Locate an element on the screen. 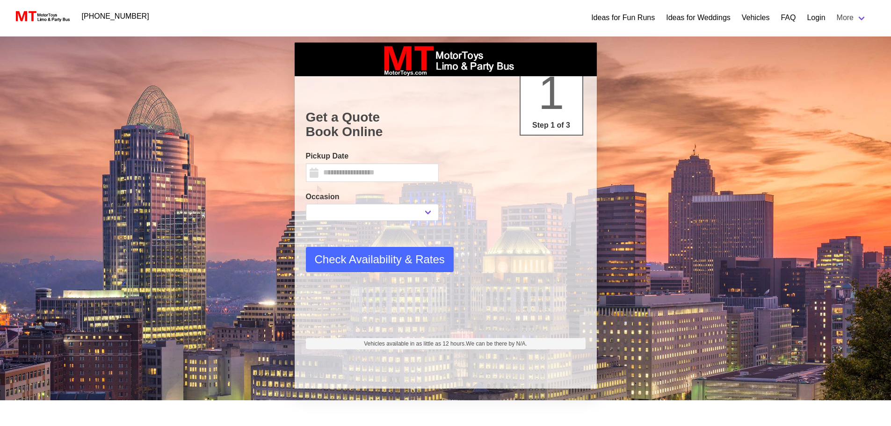 Image resolution: width=891 pixels, height=426 pixels. span: We can be there by N/A. is located at coordinates (496, 344).